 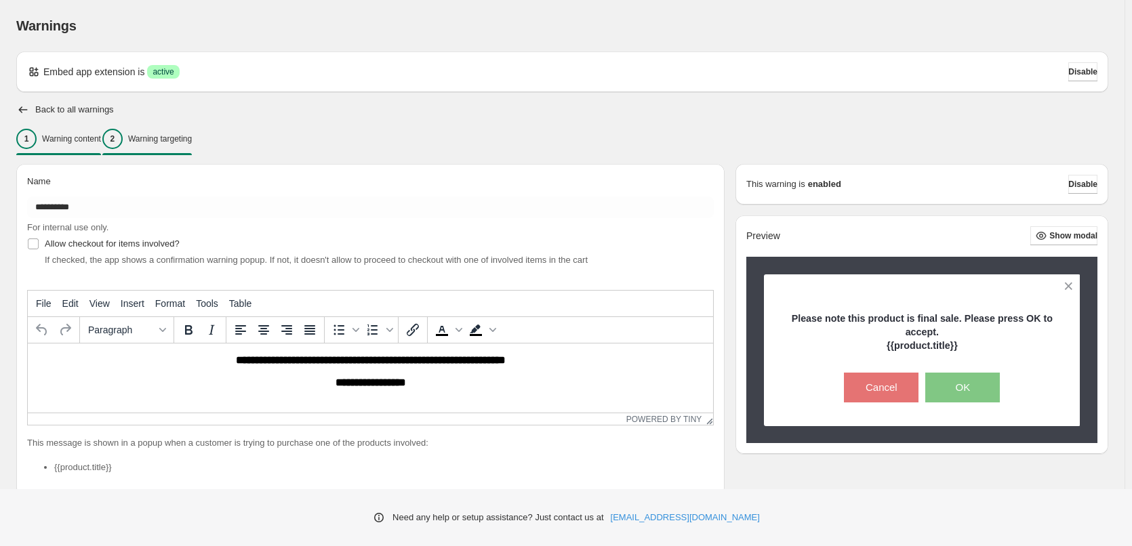 What do you see at coordinates (962, 388) in the screenshot?
I see `button: OK` at bounding box center [962, 388].